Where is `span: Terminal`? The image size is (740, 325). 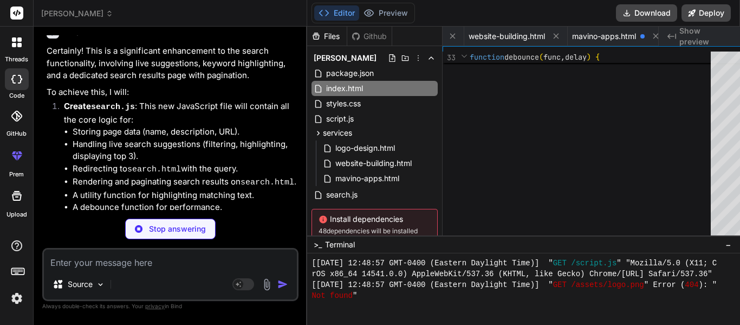 span: Terminal is located at coordinates (340, 244).